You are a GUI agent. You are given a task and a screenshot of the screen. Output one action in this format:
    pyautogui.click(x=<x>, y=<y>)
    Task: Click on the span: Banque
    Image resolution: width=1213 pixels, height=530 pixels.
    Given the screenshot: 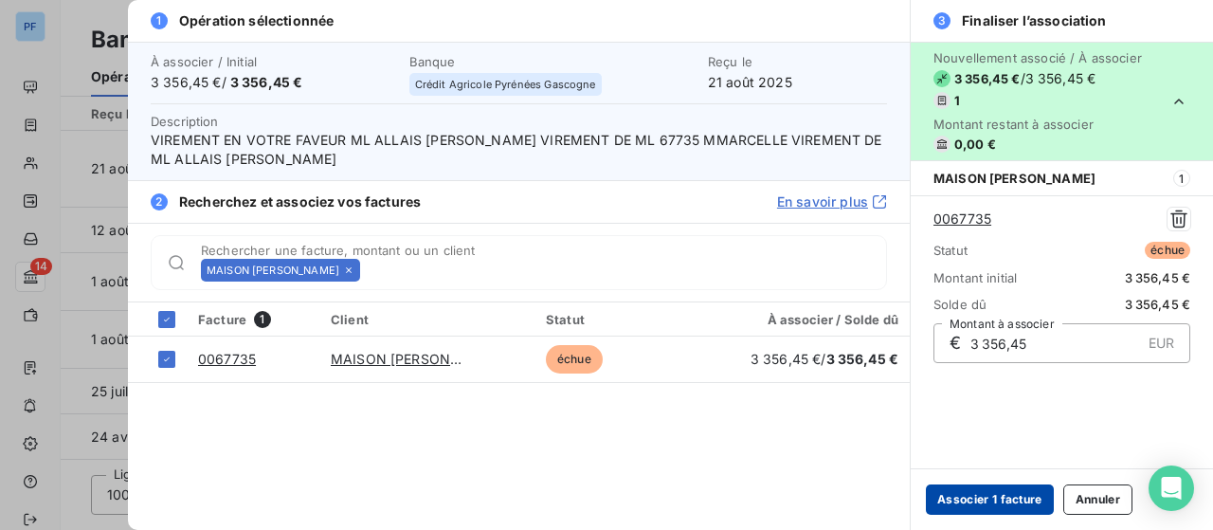 What is the action you would take?
    pyautogui.click(x=553, y=62)
    